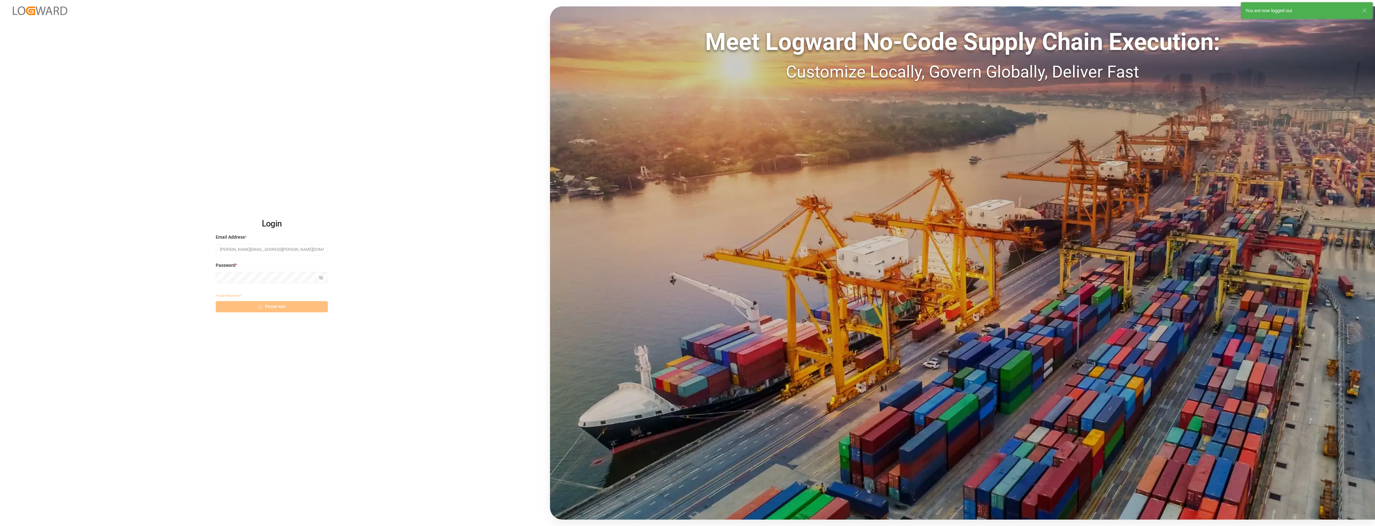 The height and width of the screenshot is (526, 1375). I want to click on input: Enter your email, so click(272, 250).